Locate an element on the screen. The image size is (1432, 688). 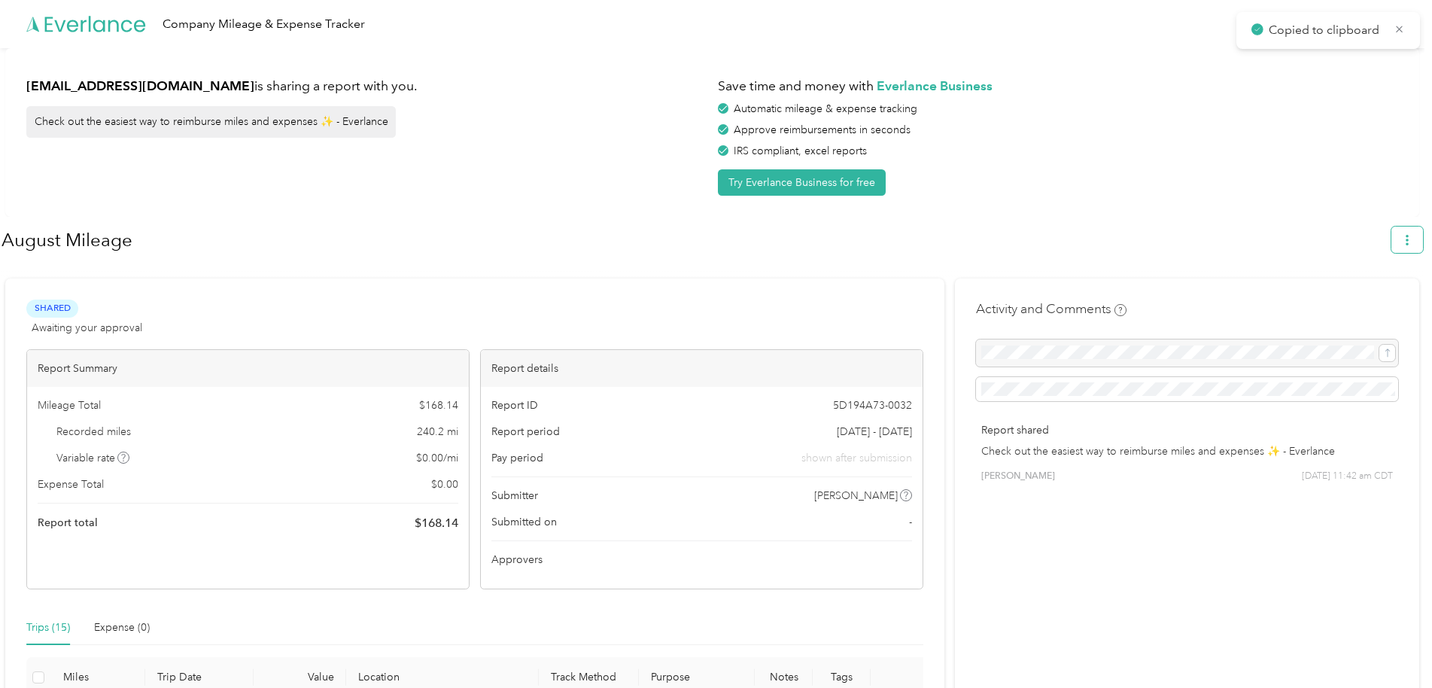
span: Recorded miles is located at coordinates (93, 431).